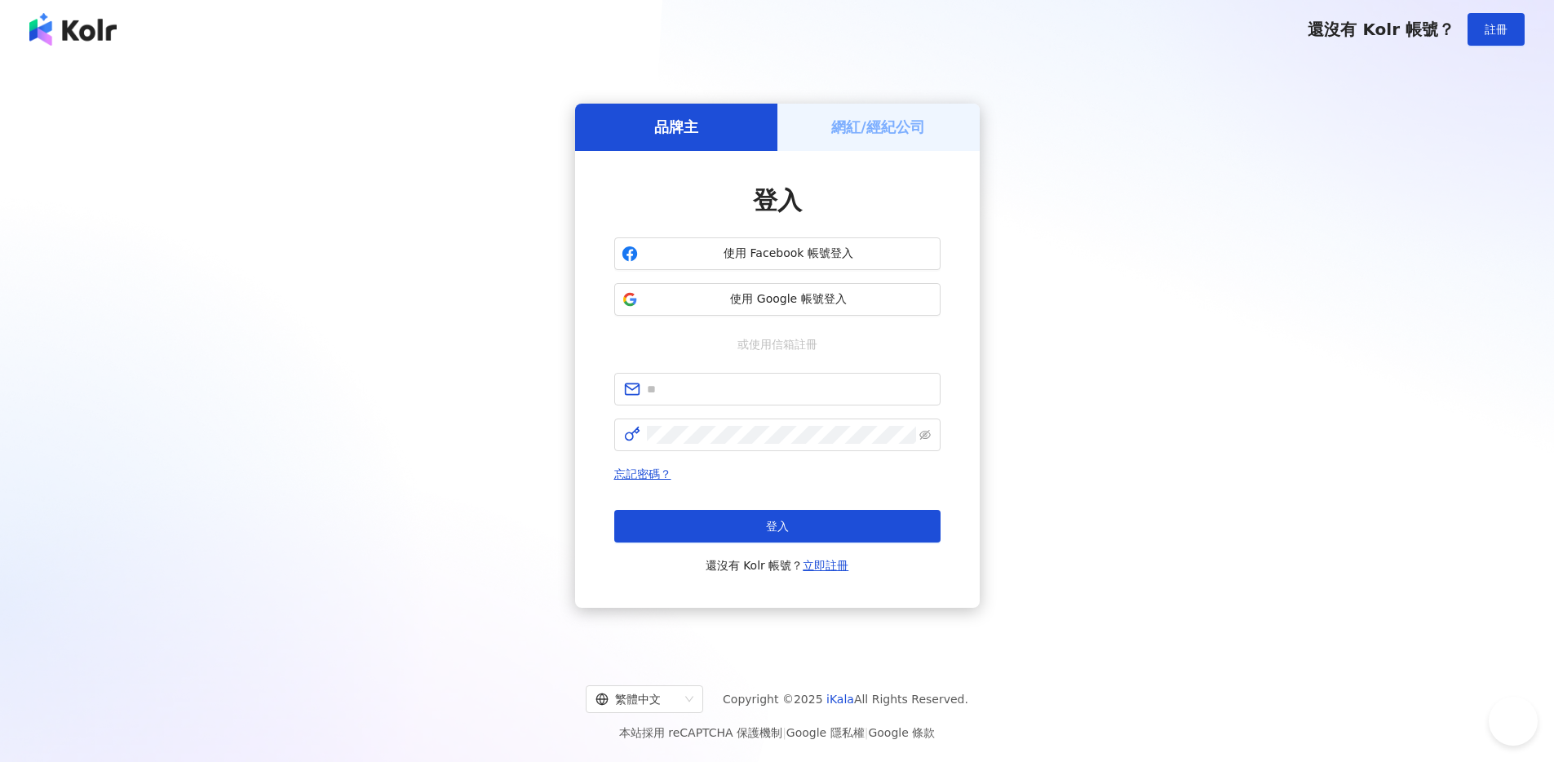 Image resolution: width=1554 pixels, height=762 pixels. Describe the element at coordinates (777, 733) in the screenshot. I see `span: 本站採用 reCAPTCHA 保護機制` at that location.